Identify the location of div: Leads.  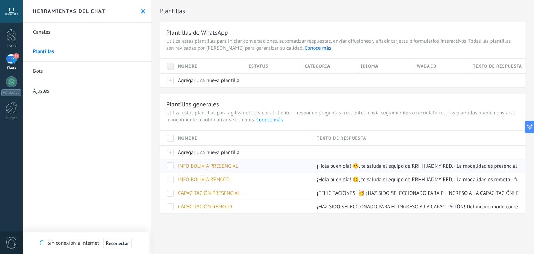
(11, 46).